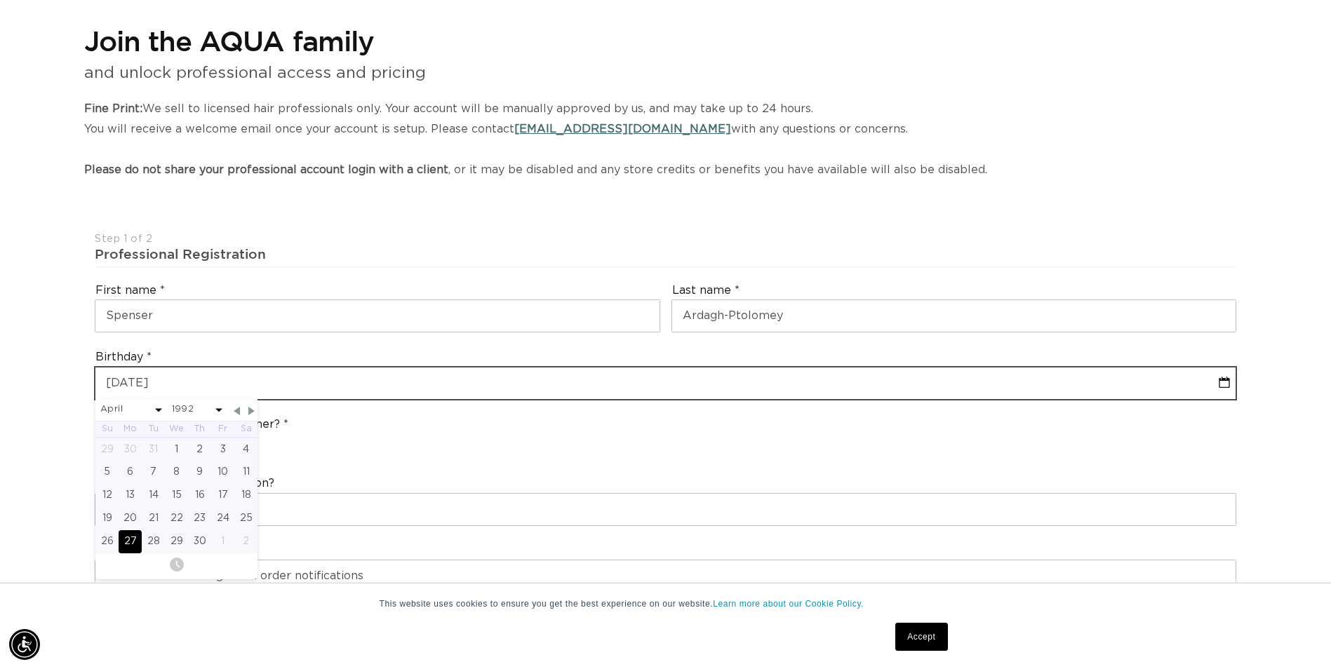 The width and height of the screenshot is (1331, 669). What do you see at coordinates (130, 519) in the screenshot?
I see `div: Mon Apr 20 1992` at bounding box center [130, 519].